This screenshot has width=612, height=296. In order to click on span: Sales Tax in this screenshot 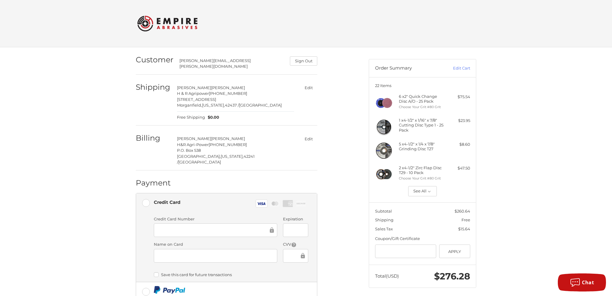, I will do `click(384, 229)`.